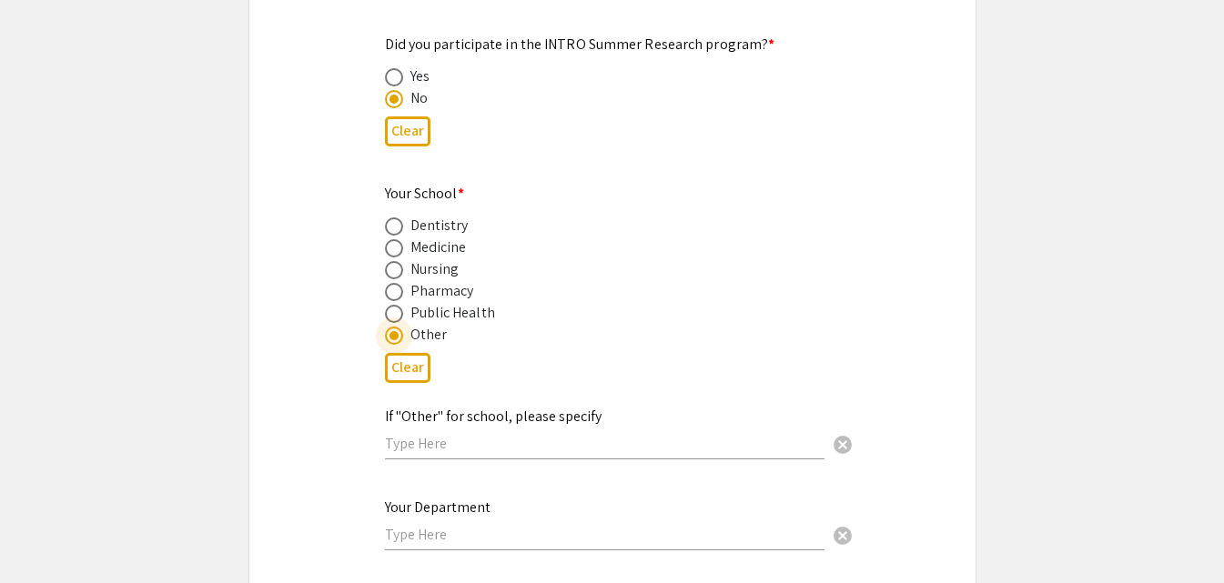  I want to click on mat-label: Your Department, so click(438, 507).